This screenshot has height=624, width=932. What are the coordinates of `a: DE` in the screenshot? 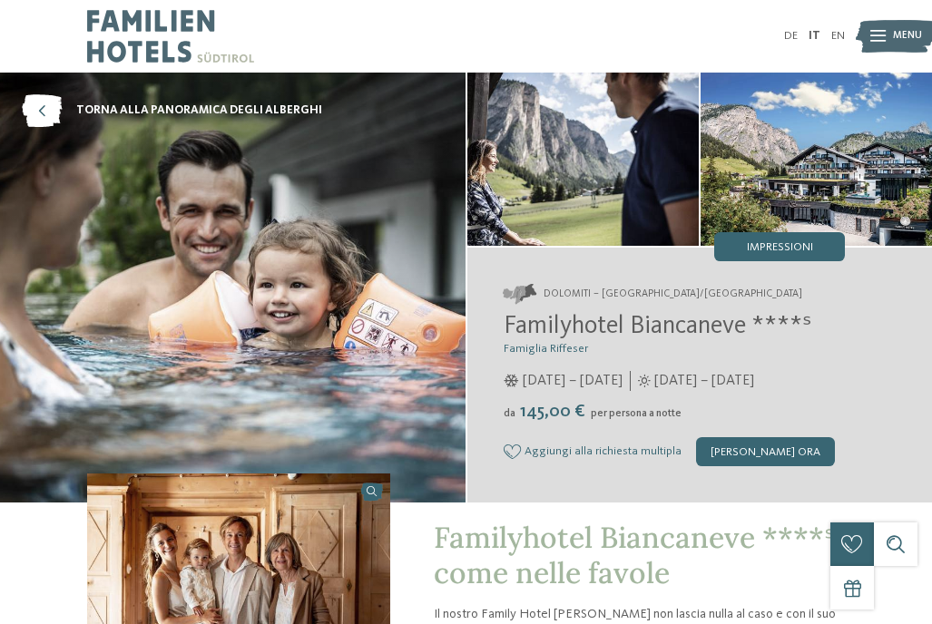 It's located at (790, 35).